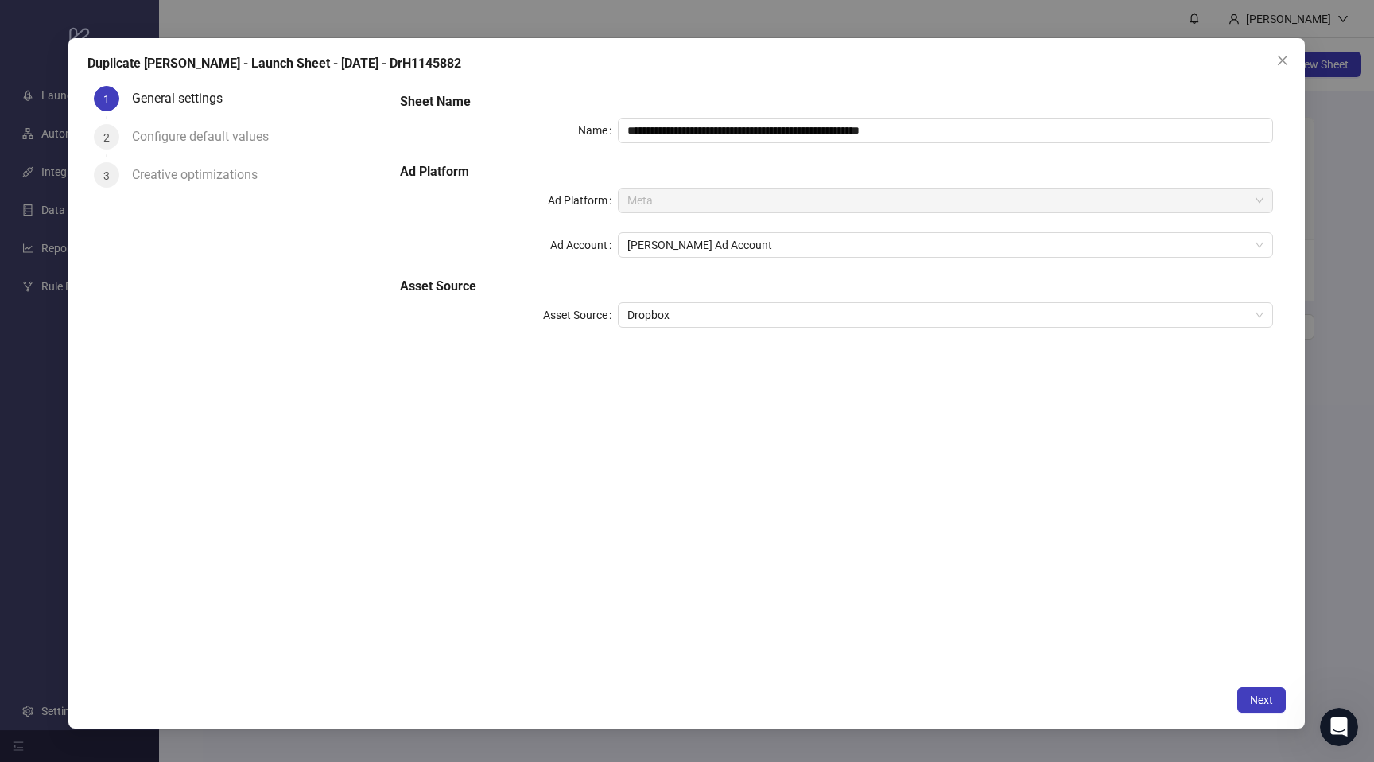 The width and height of the screenshot is (1374, 762). What do you see at coordinates (1283, 60) in the screenshot?
I see `button: Close` at bounding box center [1283, 60].